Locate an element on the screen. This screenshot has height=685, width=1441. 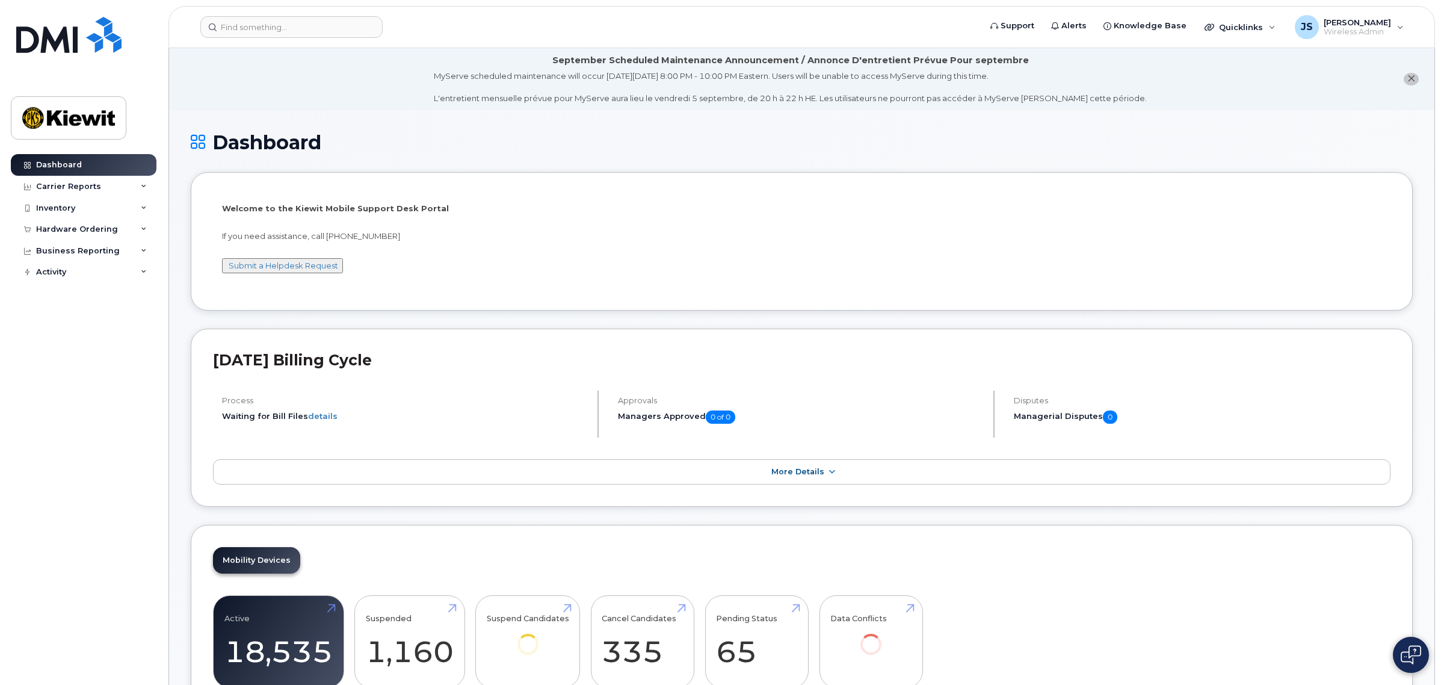
a: Pending Status 65 is located at coordinates (756, 641).